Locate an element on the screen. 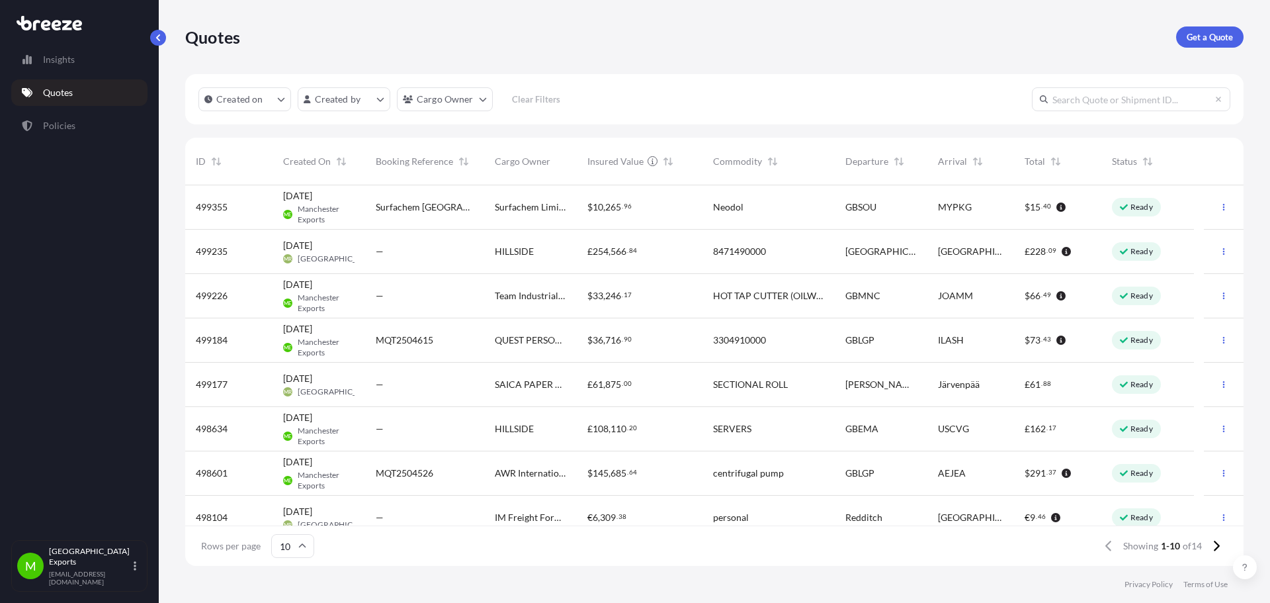 This screenshot has width=1270, height=603. span: Booking Reference is located at coordinates (414, 161).